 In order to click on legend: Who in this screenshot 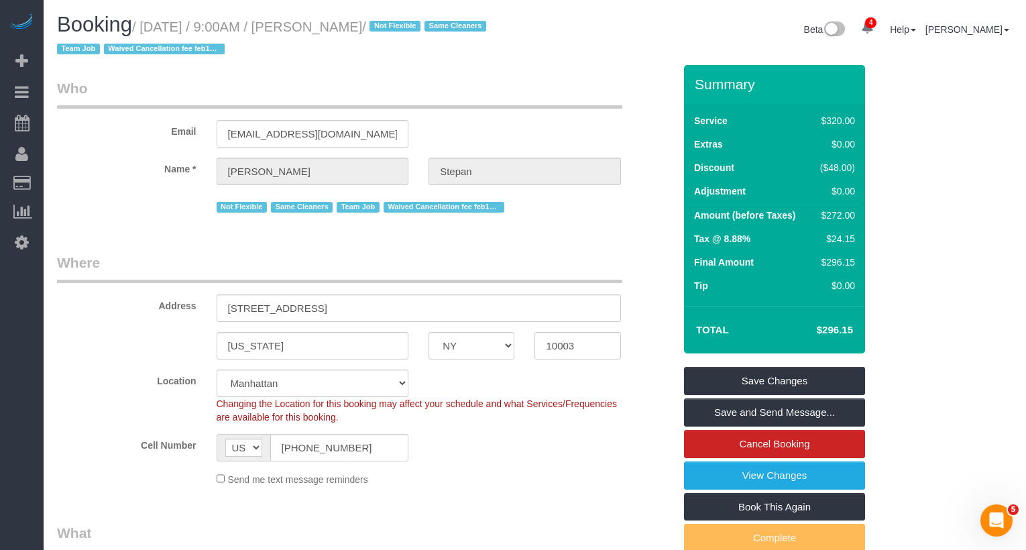, I will do `click(339, 93)`.